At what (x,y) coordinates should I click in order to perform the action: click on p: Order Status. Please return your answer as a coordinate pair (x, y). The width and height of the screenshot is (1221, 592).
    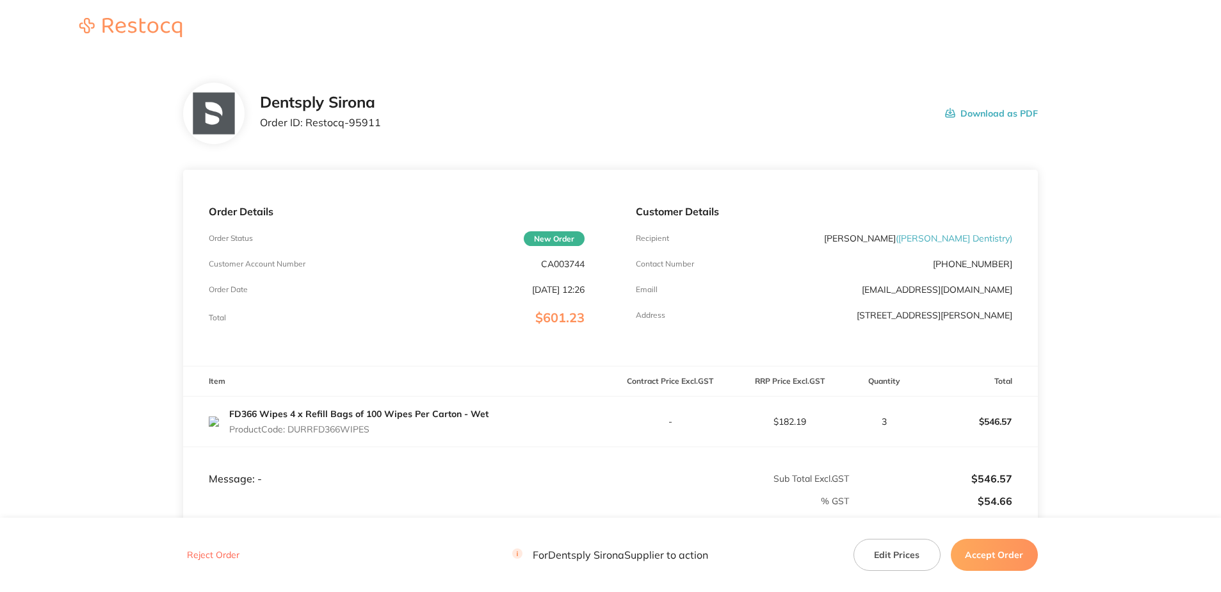
    Looking at the image, I should click on (231, 238).